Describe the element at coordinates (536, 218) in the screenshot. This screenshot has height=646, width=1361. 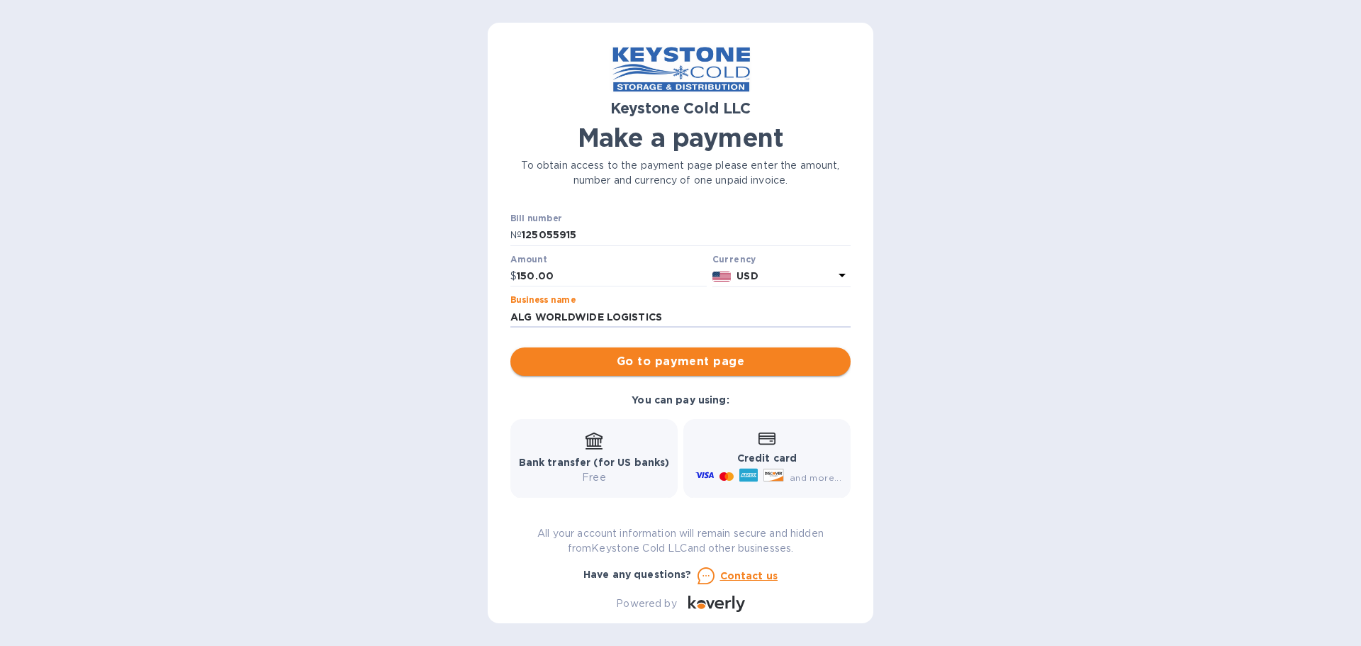
I see `label: Bill number` at that location.